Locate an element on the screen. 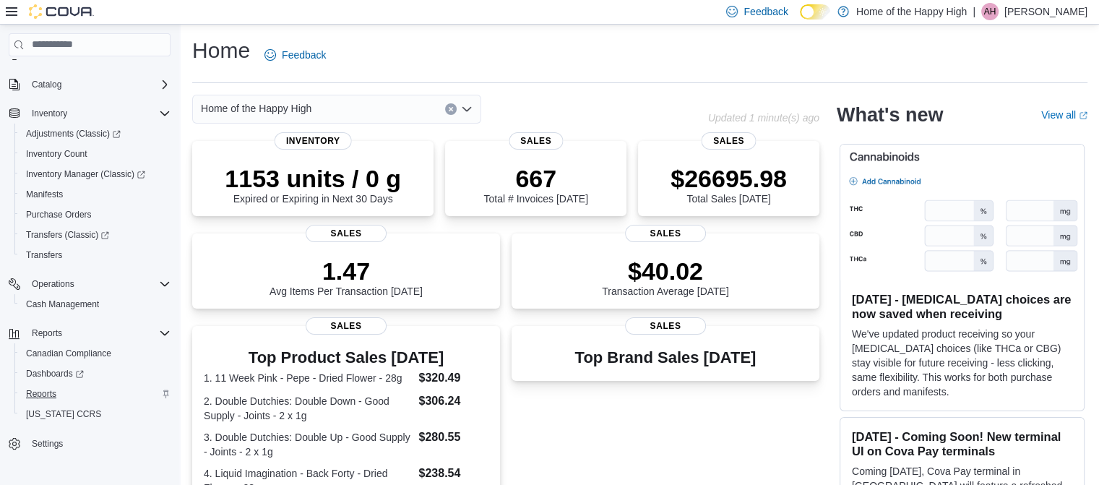 Image resolution: width=1099 pixels, height=485 pixels. button: Catalog is located at coordinates (90, 85).